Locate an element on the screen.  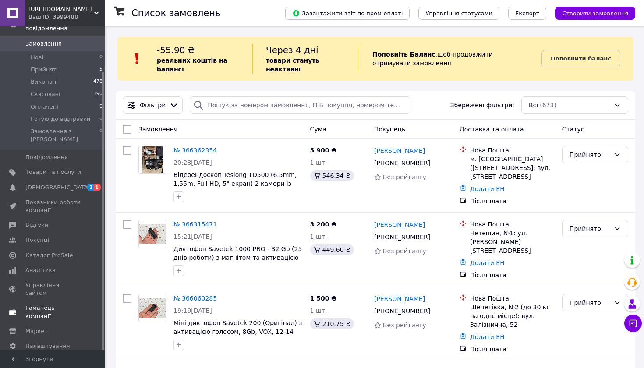
span: Створити замовлення is located at coordinates (595, 13).